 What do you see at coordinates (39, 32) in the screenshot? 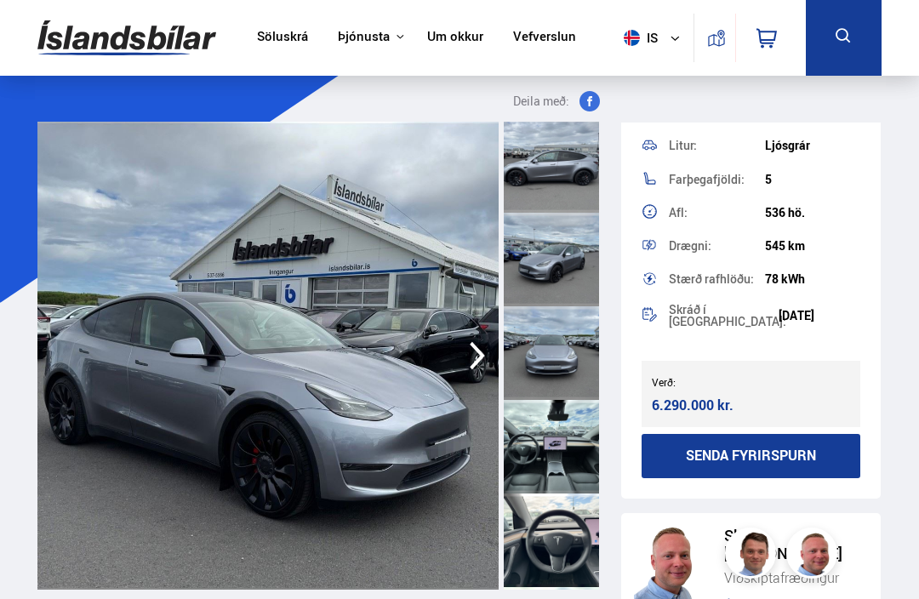
I see `button: Open LiveChat chat widget` at bounding box center [39, 32].